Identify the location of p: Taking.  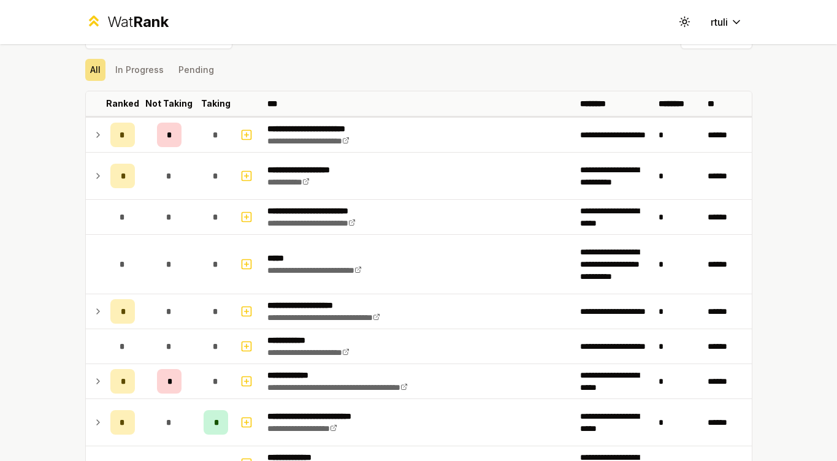
(216, 104).